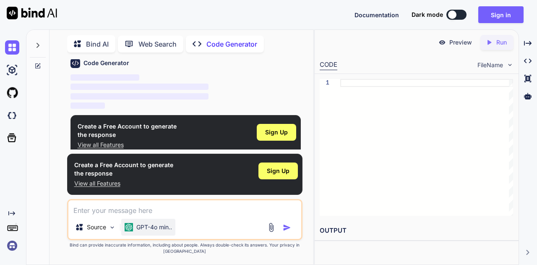  I want to click on p: GPT-4o min.., so click(154, 227).